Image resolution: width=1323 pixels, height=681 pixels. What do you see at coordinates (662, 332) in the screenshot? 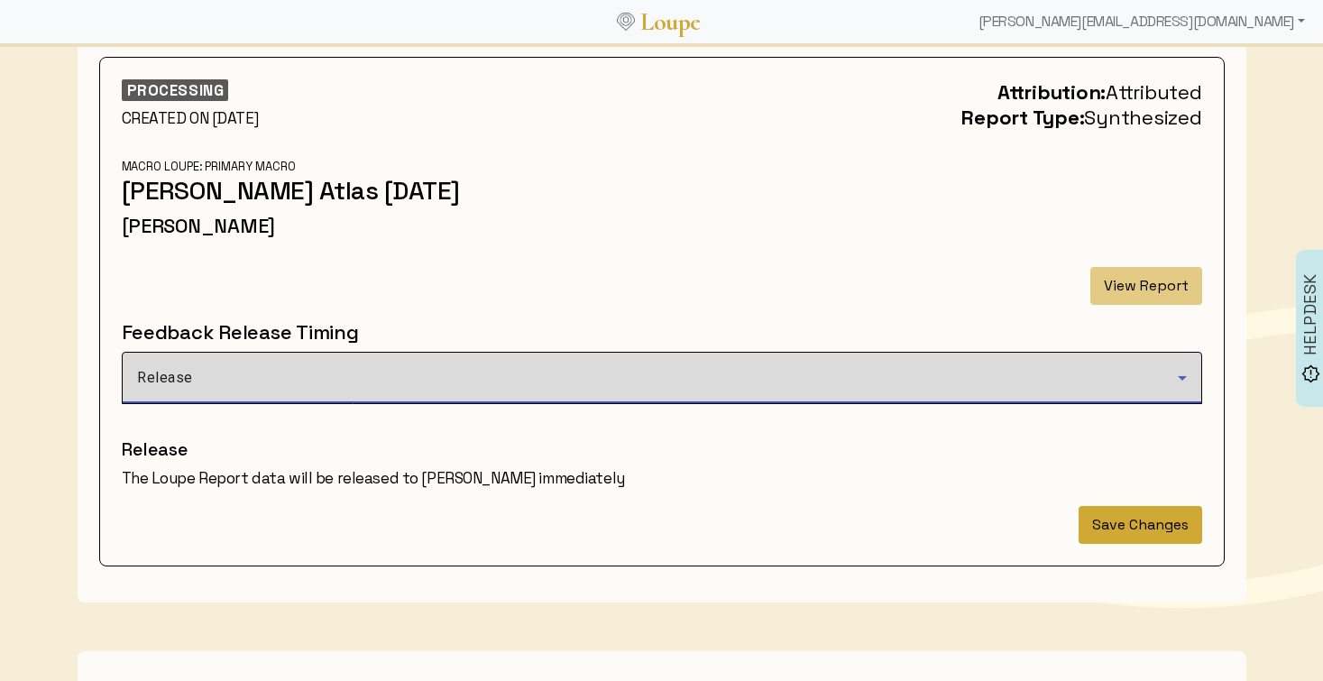
I see `h3: Feedback Release Timing` at bounding box center [662, 332].